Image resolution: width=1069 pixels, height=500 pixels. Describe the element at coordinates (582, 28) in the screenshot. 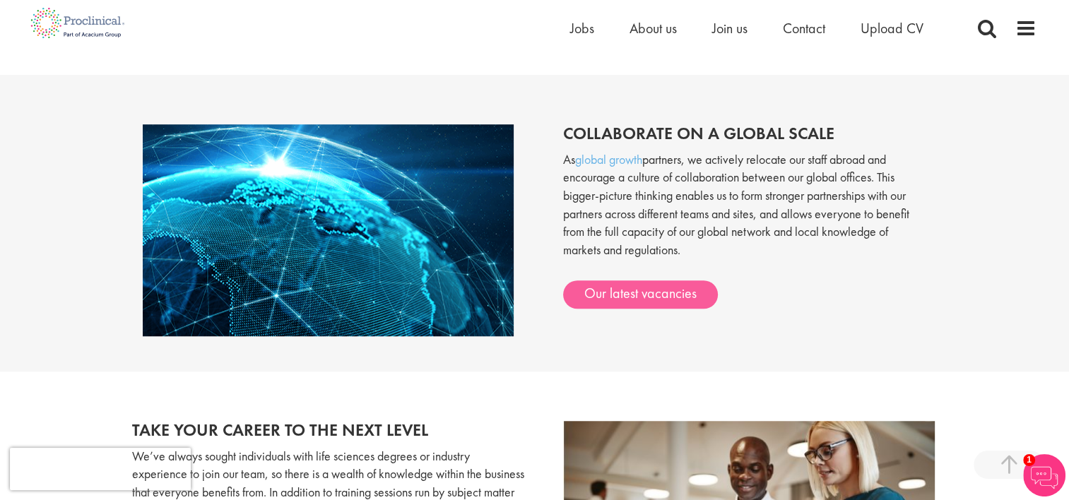

I see `a: Jobs` at that location.